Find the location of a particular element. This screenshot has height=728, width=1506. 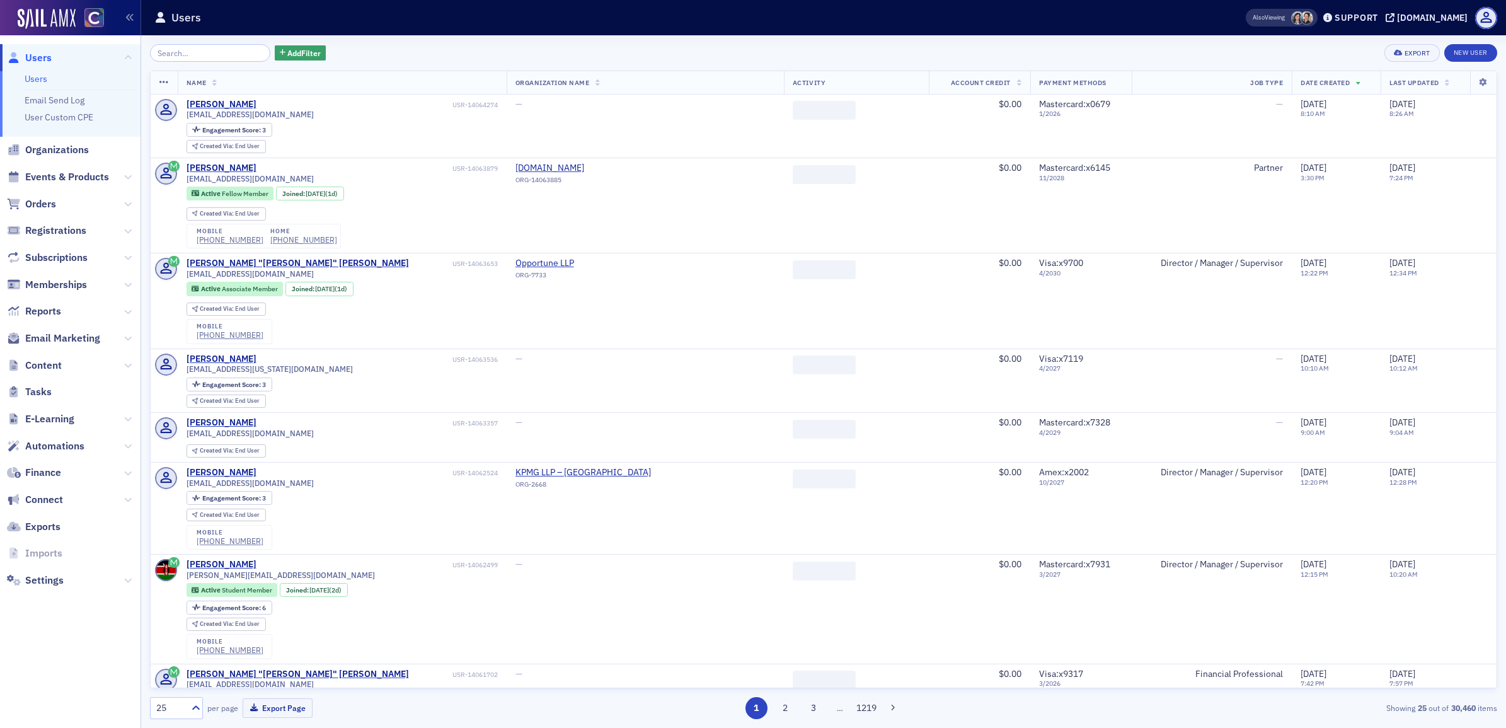

button: 1 is located at coordinates (756, 708).